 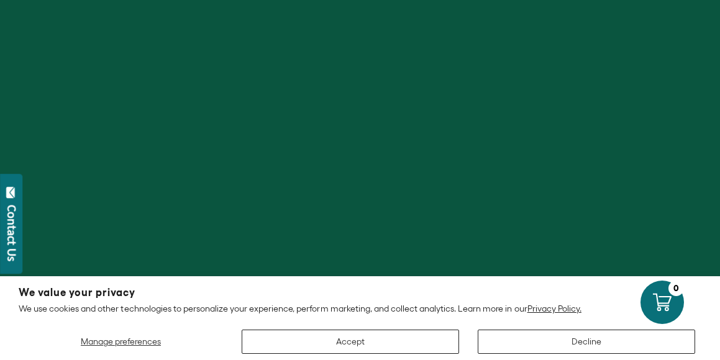 What do you see at coordinates (121, 342) in the screenshot?
I see `button: Manage preferences` at bounding box center [121, 342].